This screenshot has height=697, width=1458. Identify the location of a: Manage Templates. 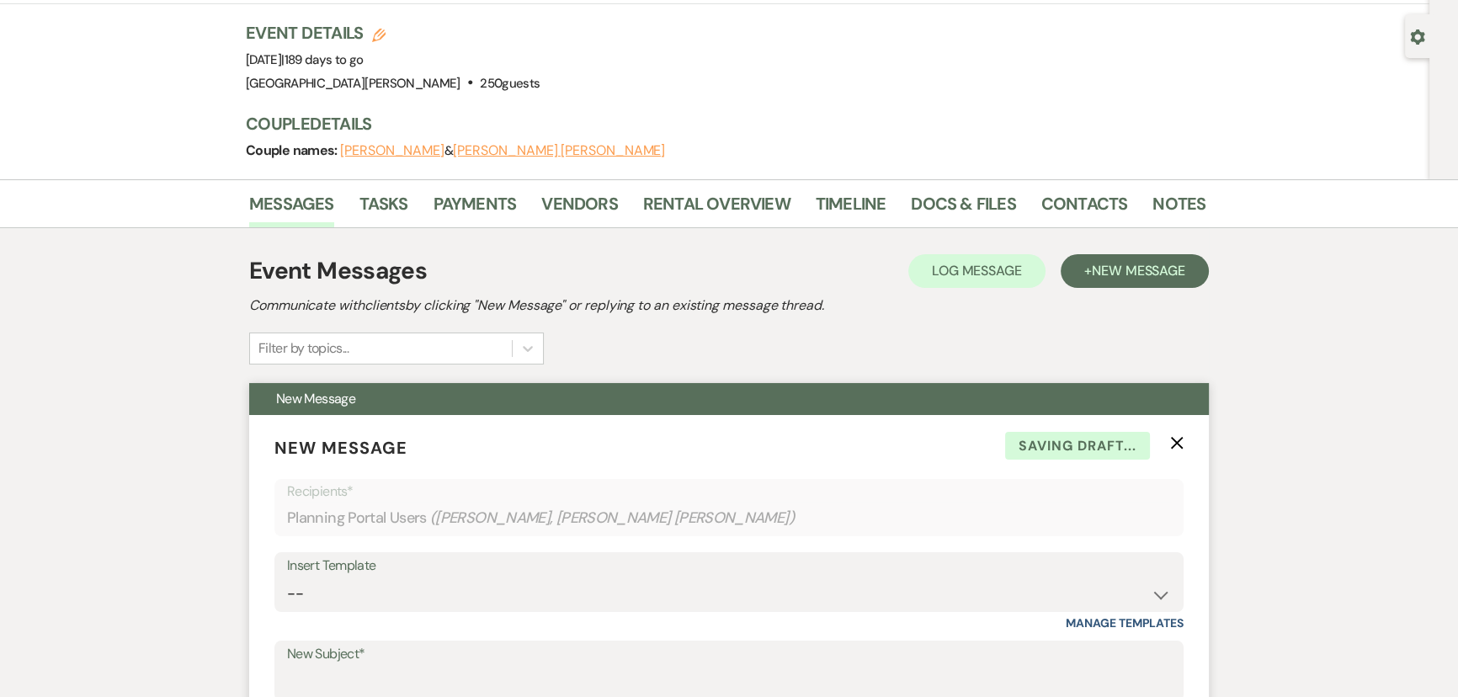
(1125, 623).